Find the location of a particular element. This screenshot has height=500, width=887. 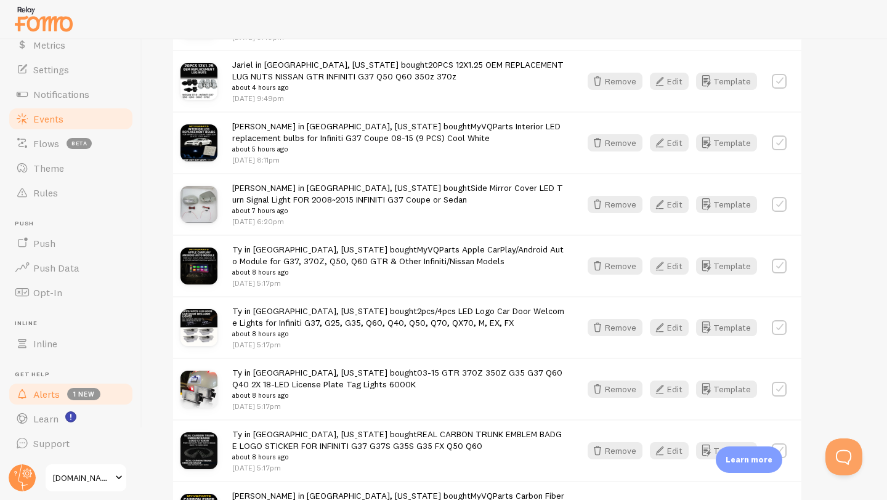

img: IMG-0630_small.png is located at coordinates (199, 328).